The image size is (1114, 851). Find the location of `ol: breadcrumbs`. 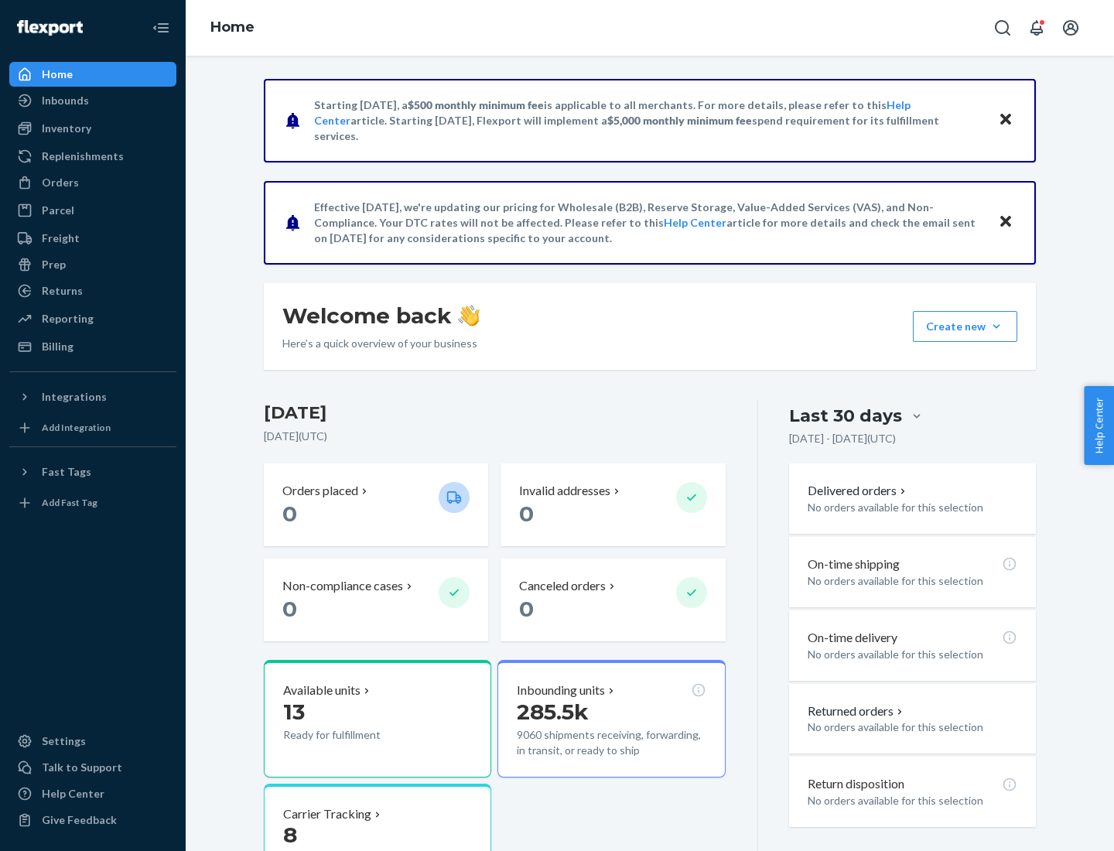

ol: breadcrumbs is located at coordinates (232, 28).